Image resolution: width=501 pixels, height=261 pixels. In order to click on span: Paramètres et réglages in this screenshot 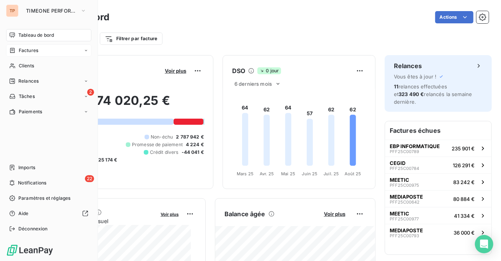, I will do `click(44, 198)`.